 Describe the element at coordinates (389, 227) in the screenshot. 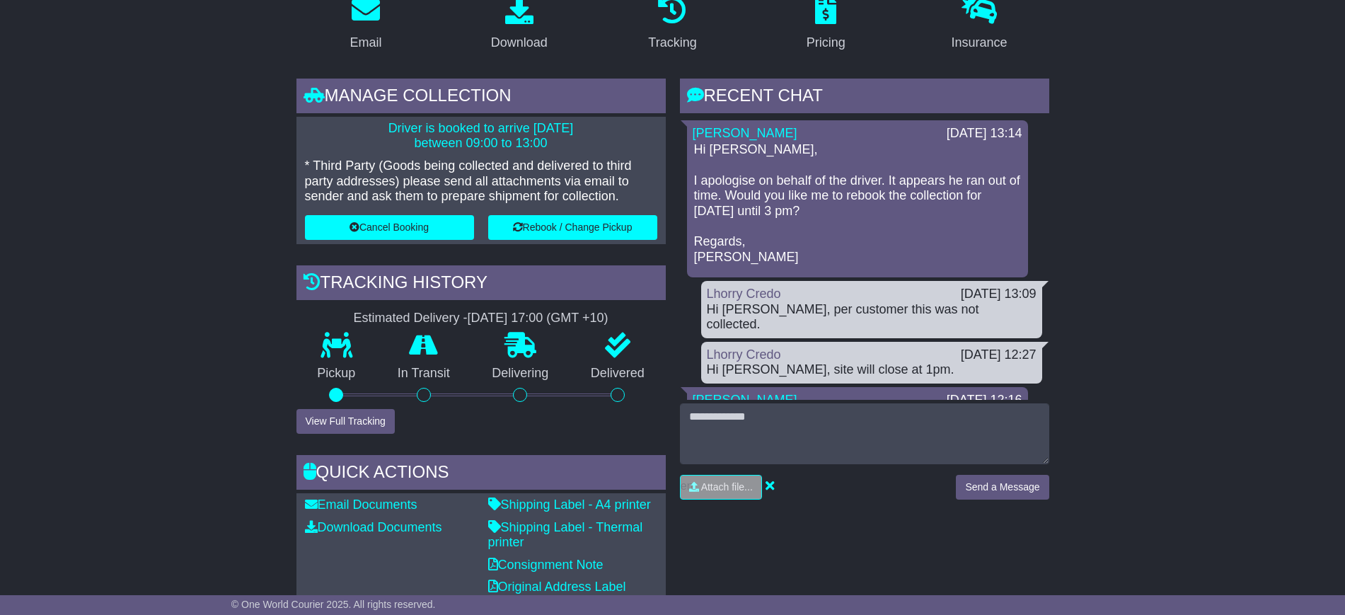

I see `button: Cancel Booking` at that location.